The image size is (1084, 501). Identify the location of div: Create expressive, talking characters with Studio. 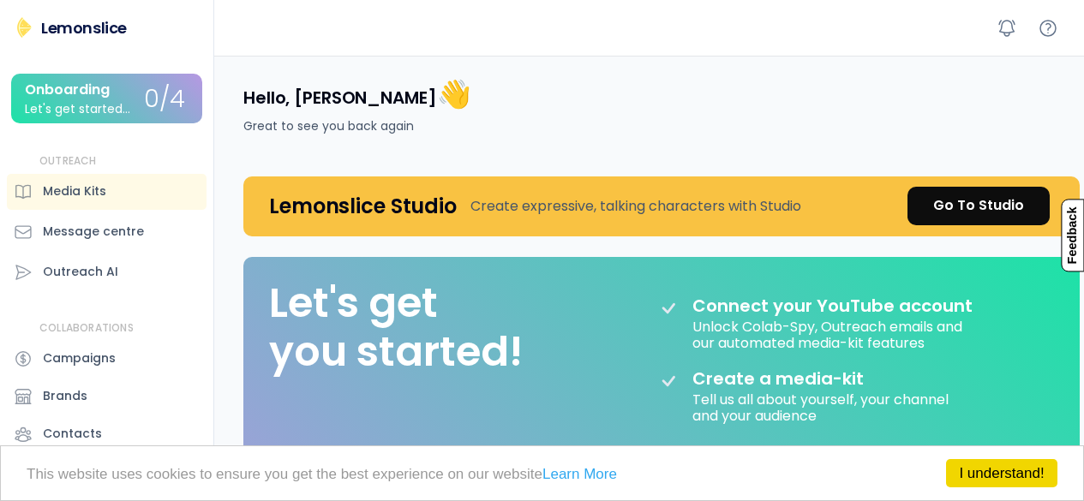
(636, 207).